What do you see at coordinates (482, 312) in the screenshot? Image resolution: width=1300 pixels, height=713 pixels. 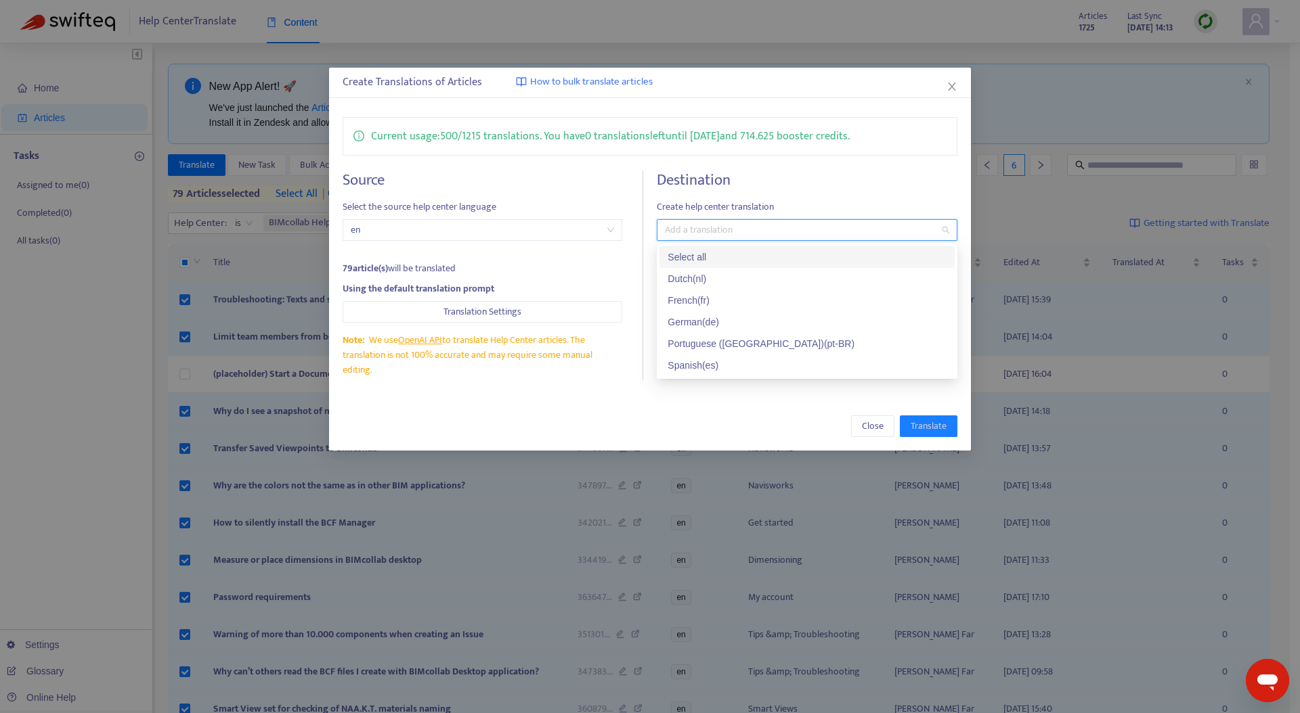 I see `span: Translation Settings` at bounding box center [482, 312].